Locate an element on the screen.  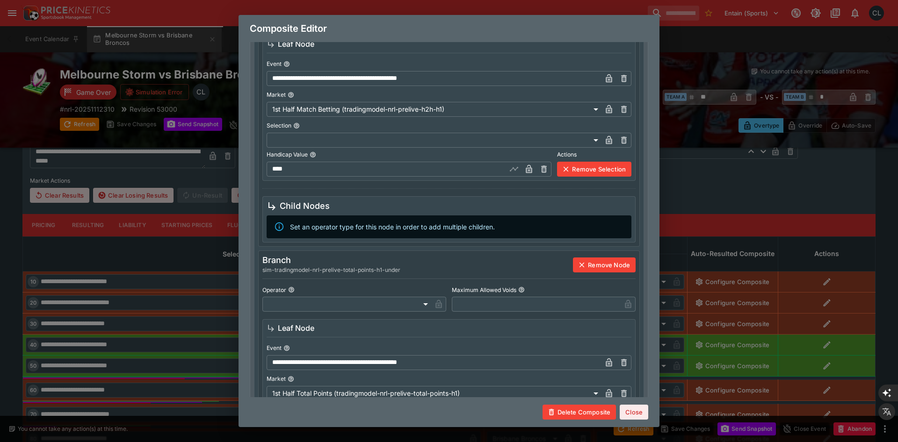
div: 1st Half Match Betting (tradingmodel-nrl-prelive-h2h-h1) is located at coordinates (434, 109).